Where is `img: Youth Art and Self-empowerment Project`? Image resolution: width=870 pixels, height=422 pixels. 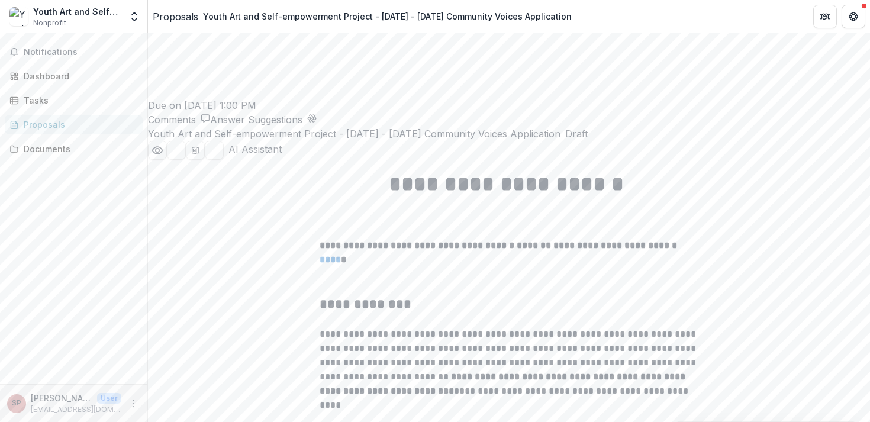
img: Youth Art and Self-empowerment Project is located at coordinates (19, 17).